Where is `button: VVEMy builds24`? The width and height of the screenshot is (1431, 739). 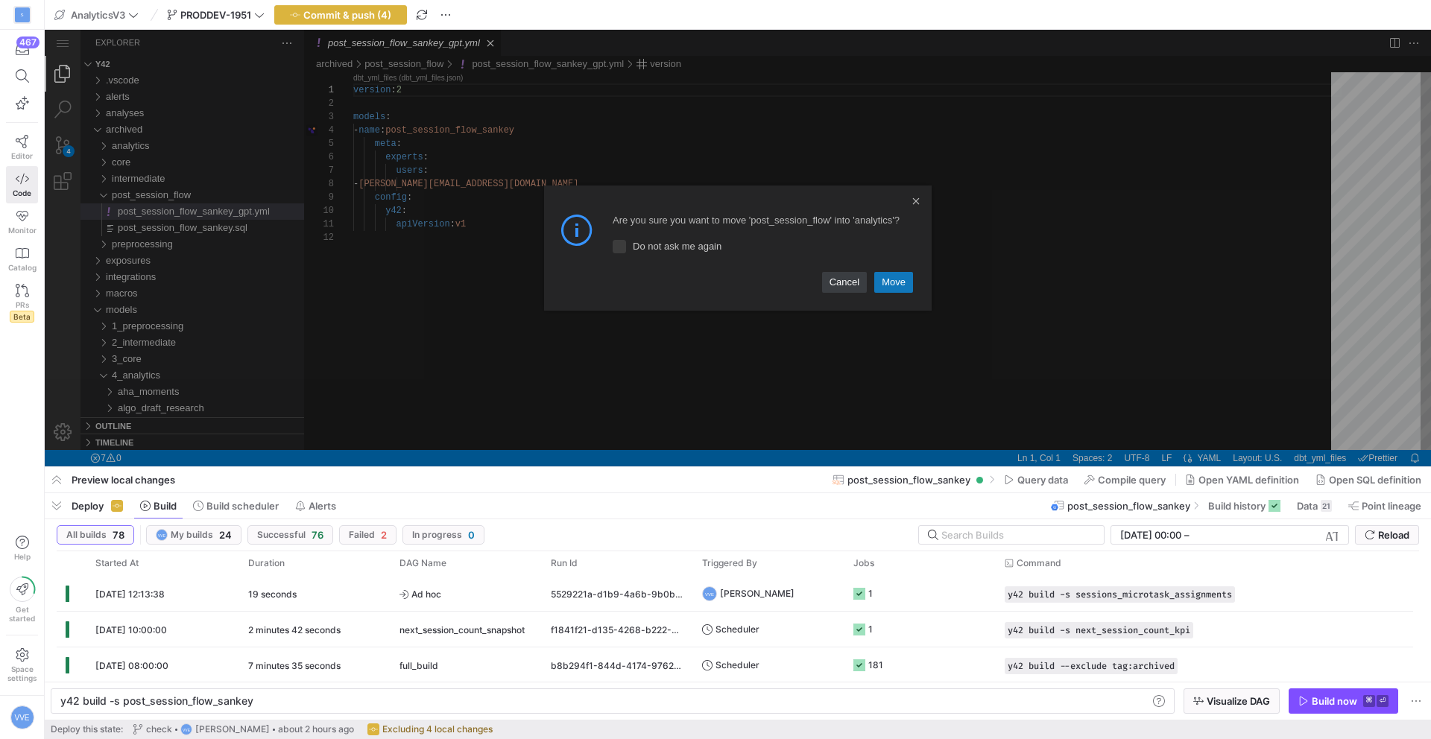 button: VVEMy builds24 is located at coordinates (194, 535).